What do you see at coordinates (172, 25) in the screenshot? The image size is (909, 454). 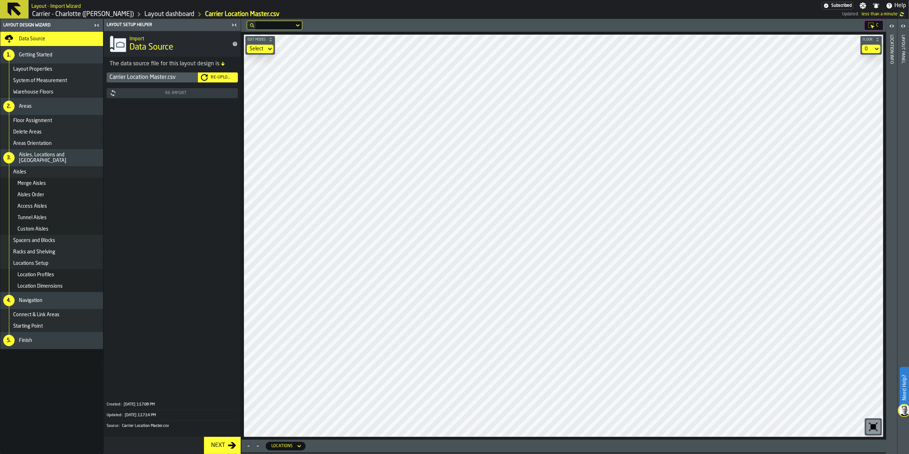 I see `header: Layout Setup Helper` at bounding box center [172, 25].